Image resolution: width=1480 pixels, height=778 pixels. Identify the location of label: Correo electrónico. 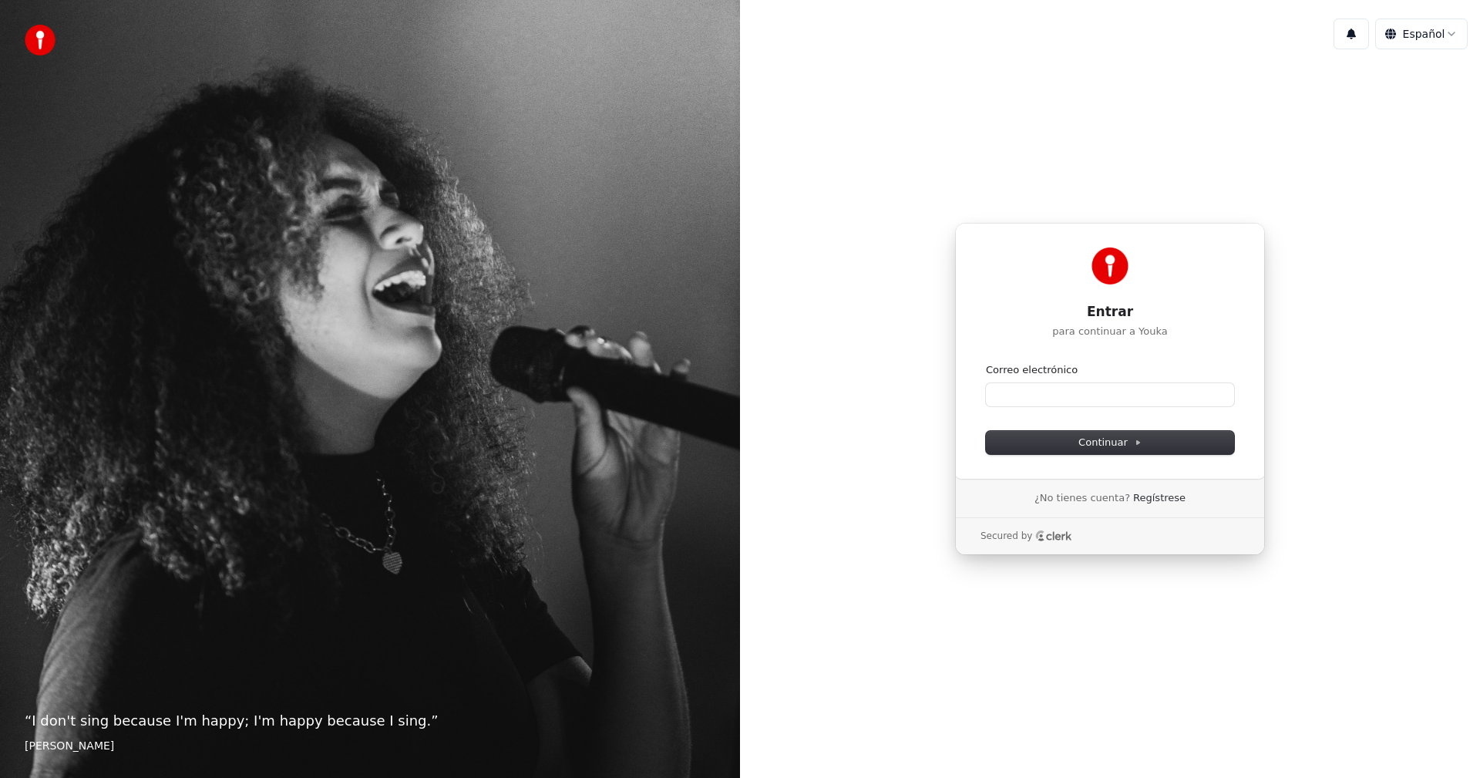
(1032, 370).